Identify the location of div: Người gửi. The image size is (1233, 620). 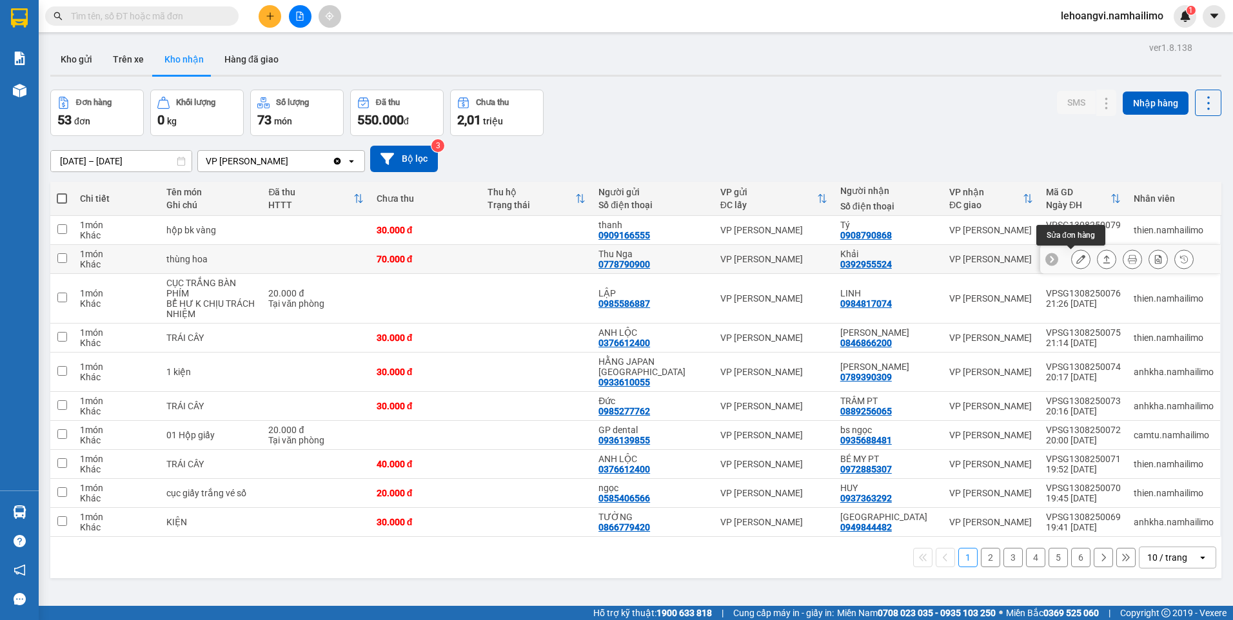
(652, 192).